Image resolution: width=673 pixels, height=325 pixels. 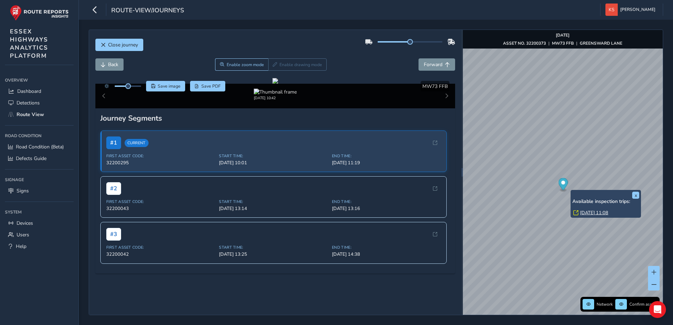 I want to click on span: Dashboard, so click(x=29, y=91).